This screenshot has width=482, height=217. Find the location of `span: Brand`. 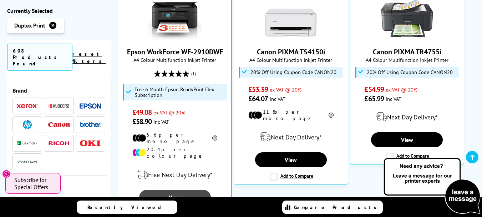

span: Brand is located at coordinates (59, 90).